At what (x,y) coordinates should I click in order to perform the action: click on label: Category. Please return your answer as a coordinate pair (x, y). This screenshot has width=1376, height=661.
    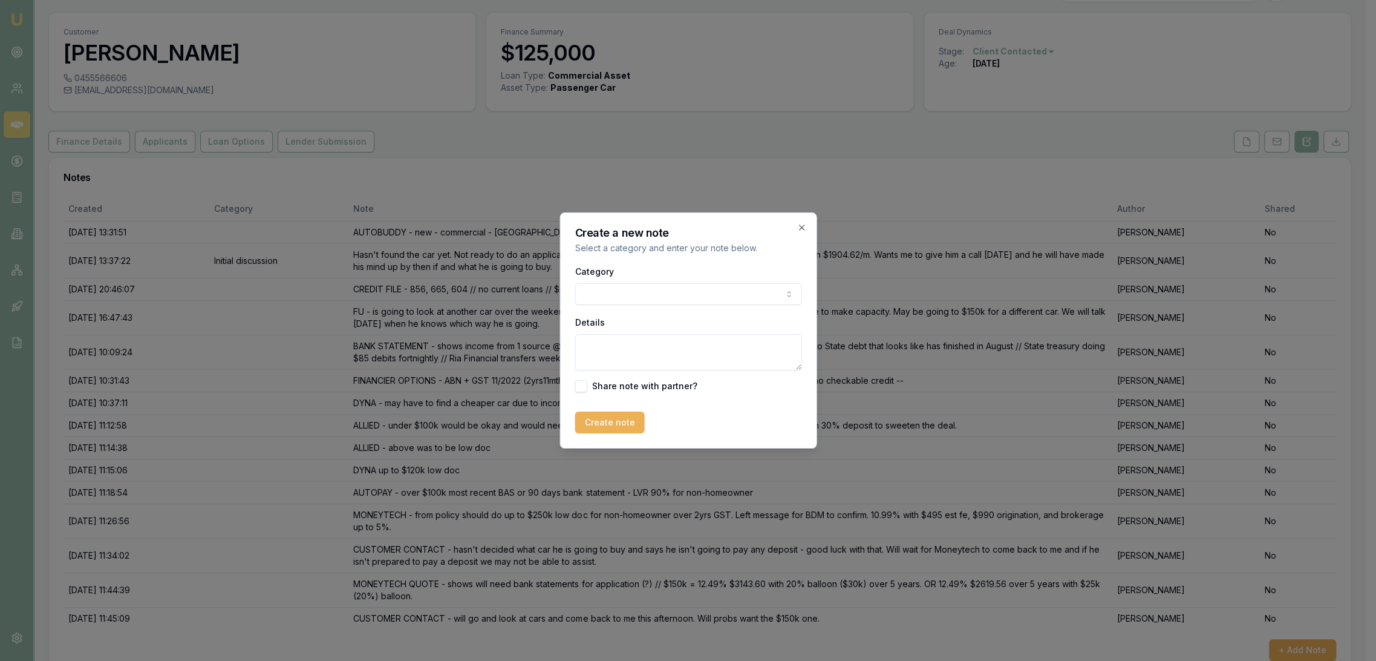
    Looking at the image, I should click on (594, 271).